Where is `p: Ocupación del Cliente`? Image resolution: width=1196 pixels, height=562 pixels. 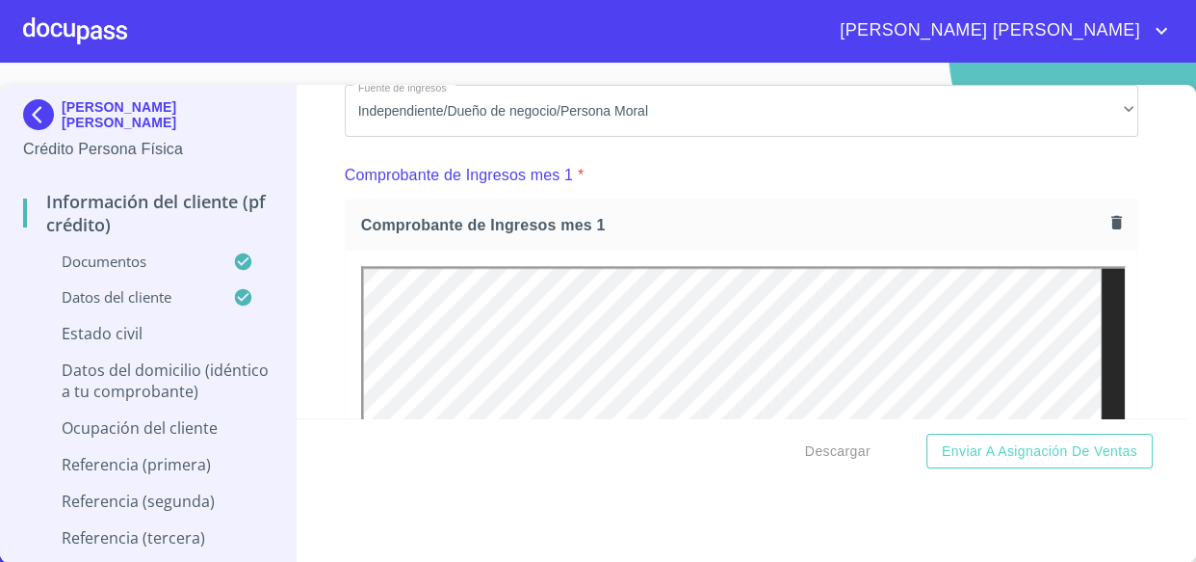 p: Ocupación del Cliente is located at coordinates (147, 428).